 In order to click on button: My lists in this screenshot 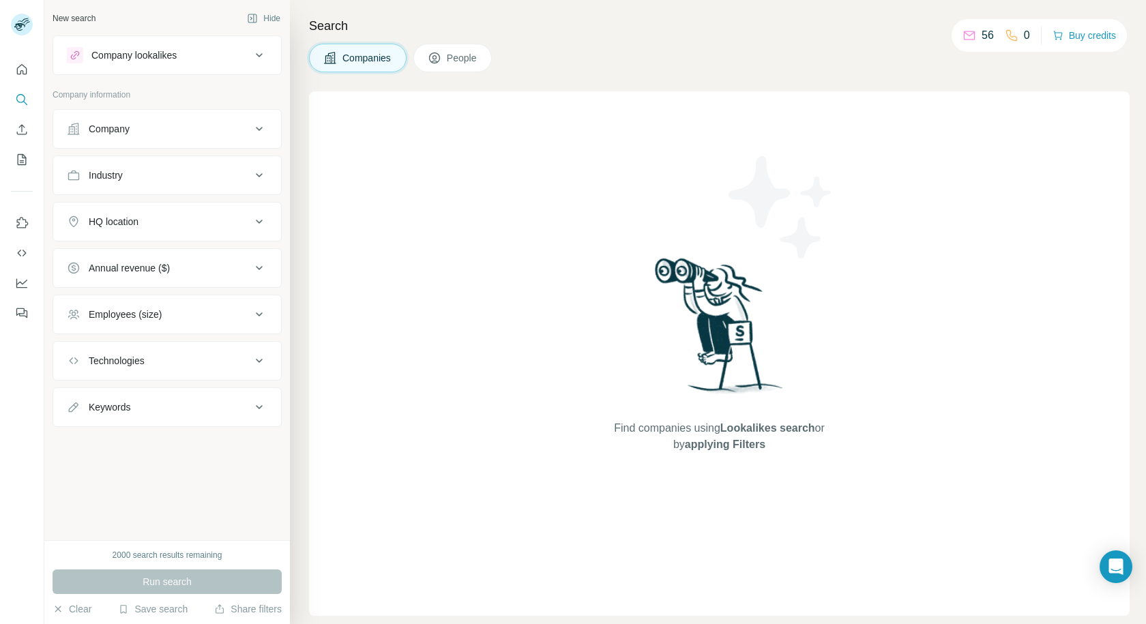, I will do `click(22, 160)`.